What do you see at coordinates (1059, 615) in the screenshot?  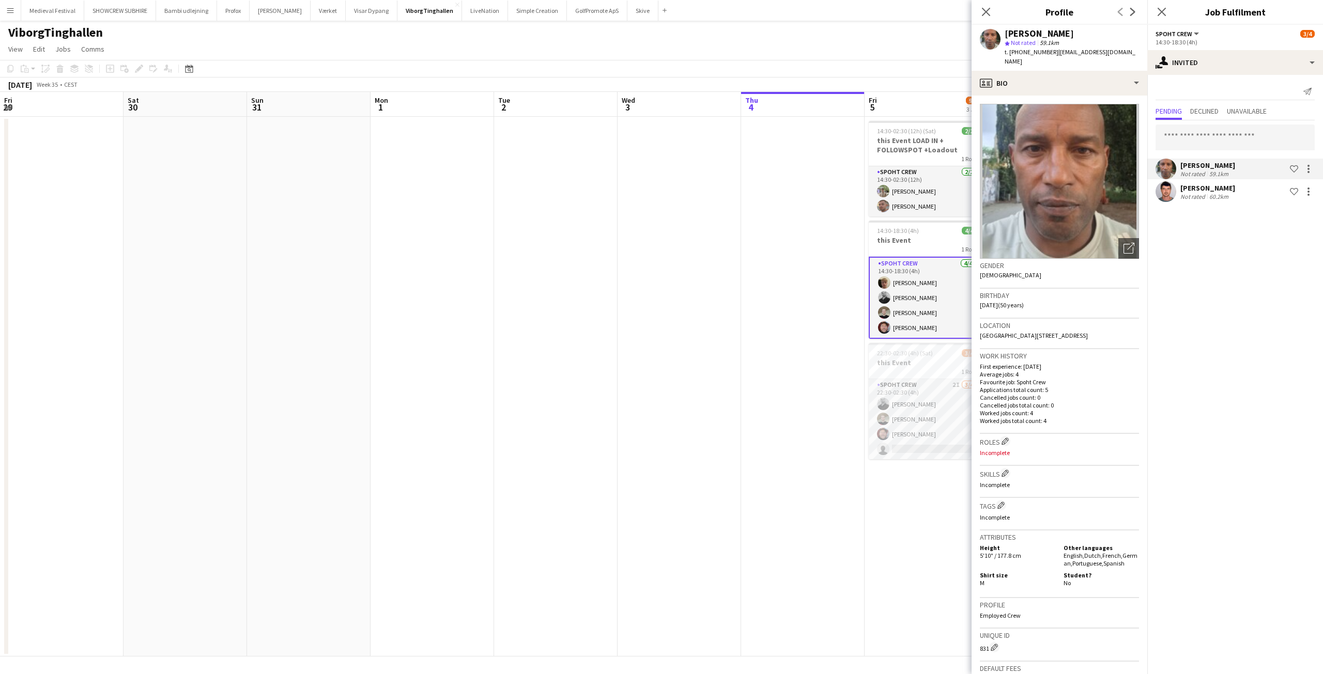 I see `p: Employed Crew` at bounding box center [1059, 615].